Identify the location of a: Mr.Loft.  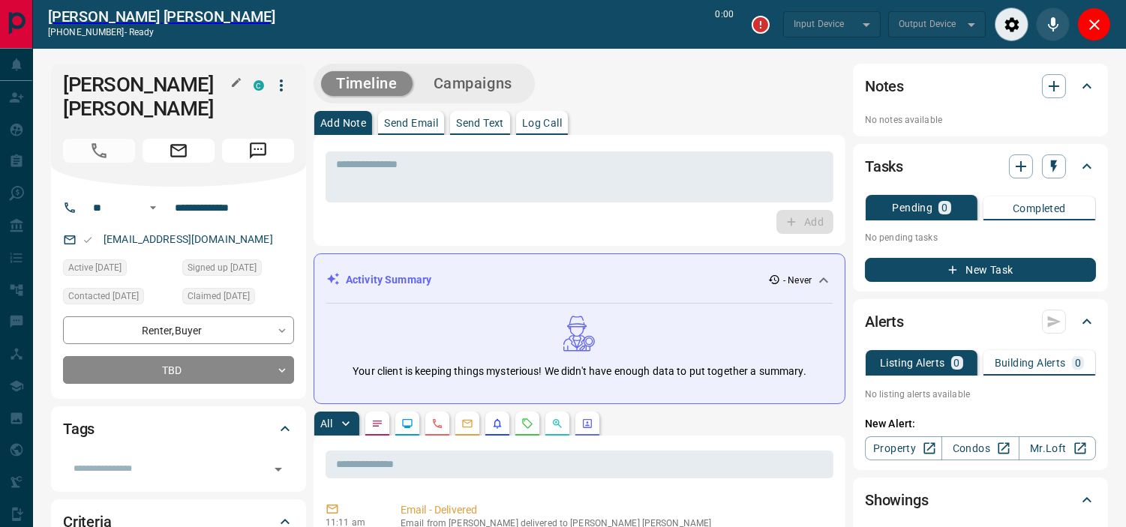
(1057, 449).